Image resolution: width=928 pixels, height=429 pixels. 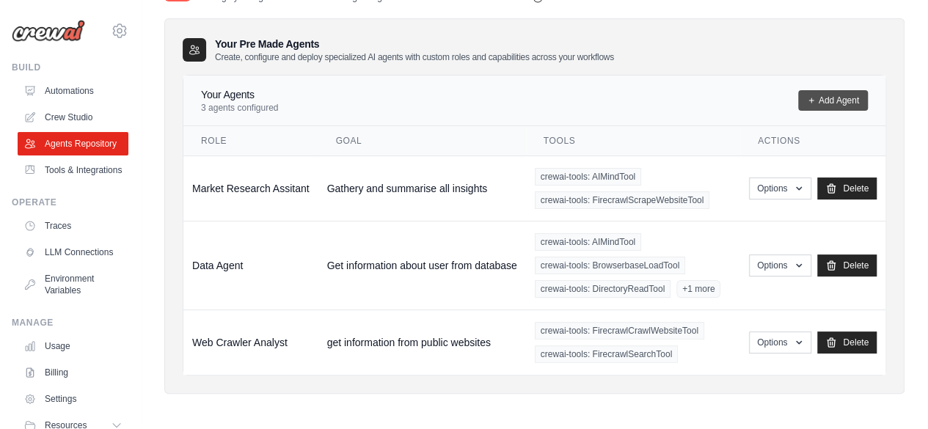 I want to click on img: Logo, so click(x=48, y=31).